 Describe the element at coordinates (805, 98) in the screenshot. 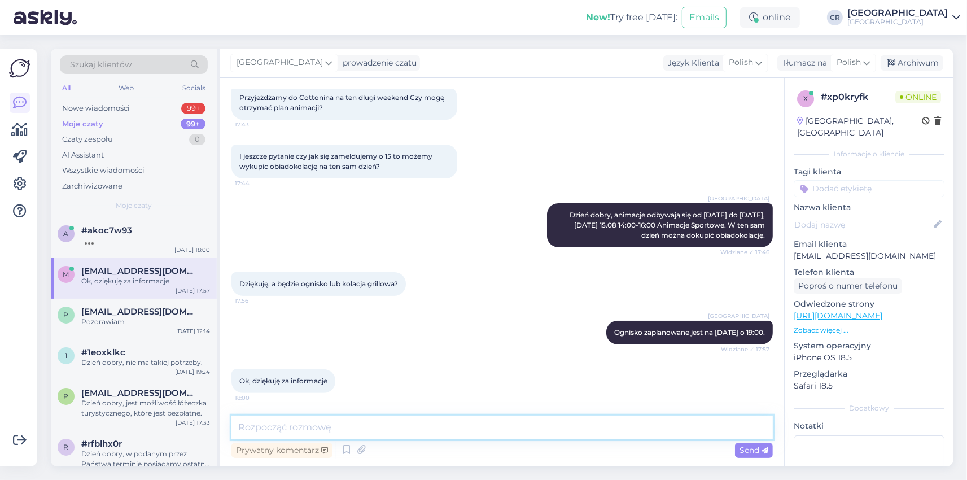

I see `span: x` at that location.